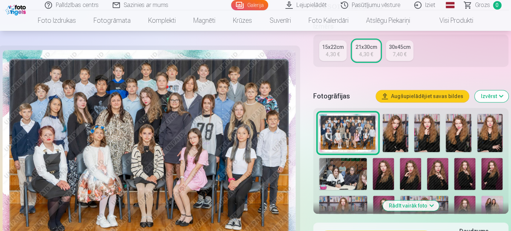 The image size is (511, 231). I want to click on button: Augšupielādējiet savas bildes, so click(422, 96).